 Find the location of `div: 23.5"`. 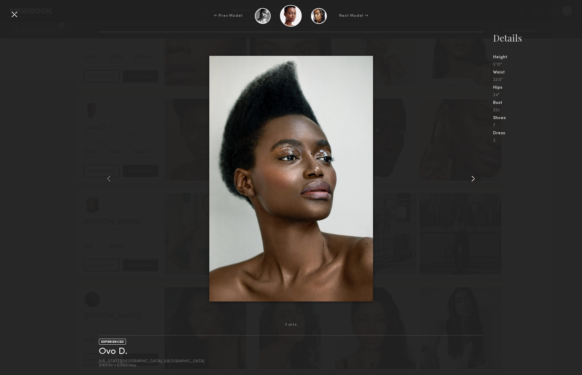

div: 23.5" is located at coordinates (537, 80).